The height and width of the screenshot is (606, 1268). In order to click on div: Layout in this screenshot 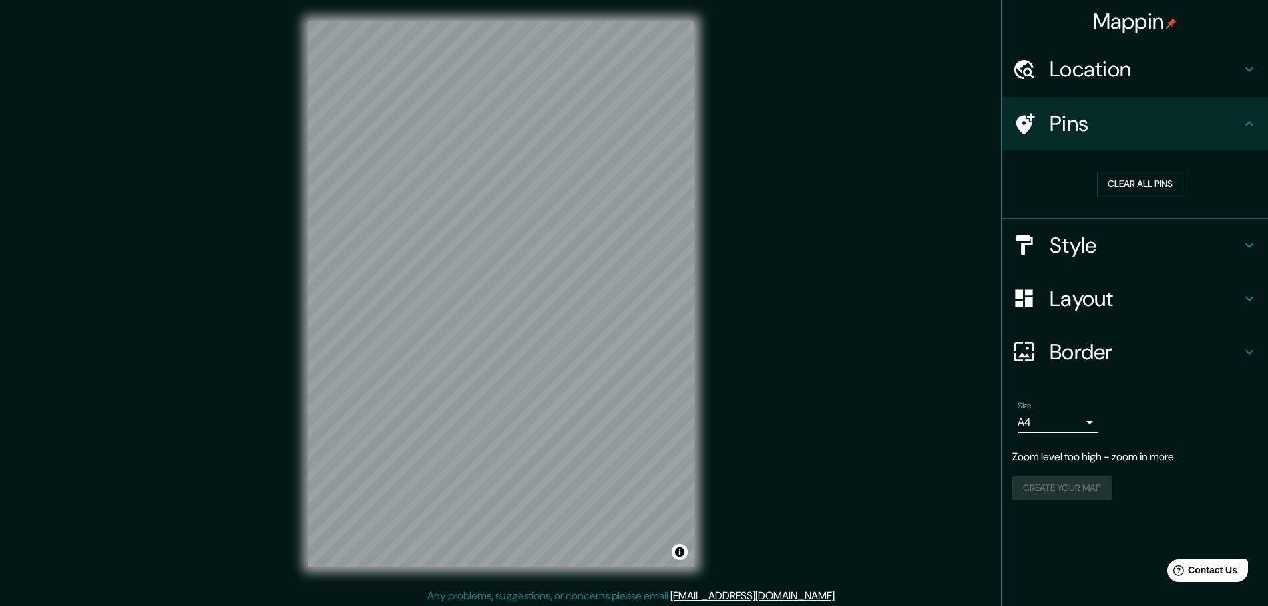, I will do `click(1135, 299)`.